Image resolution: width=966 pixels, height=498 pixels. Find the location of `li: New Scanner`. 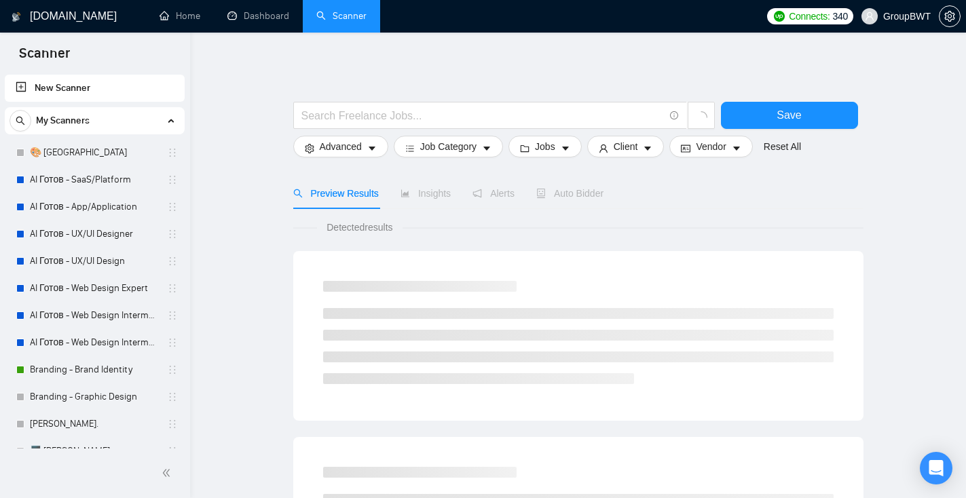

li: New Scanner is located at coordinates (94, 88).